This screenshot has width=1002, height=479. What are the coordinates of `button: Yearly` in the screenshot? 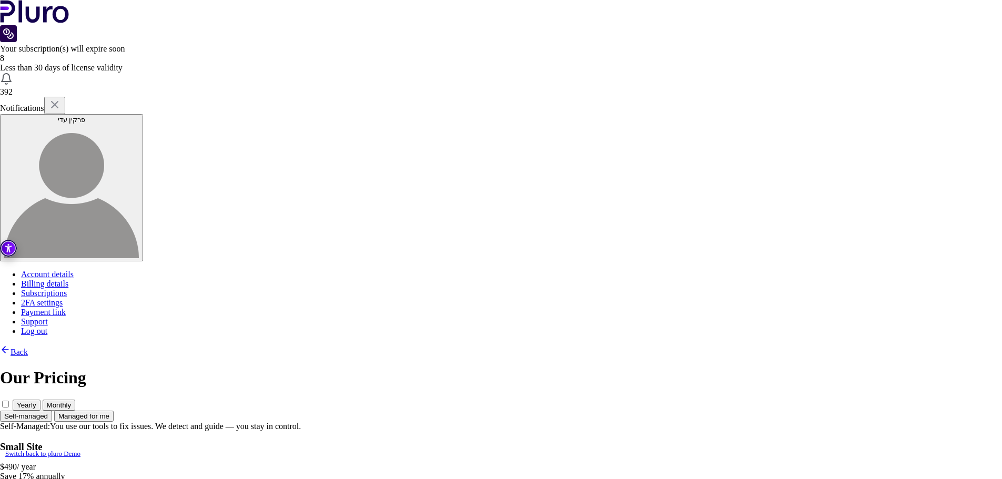 It's located at (26, 405).